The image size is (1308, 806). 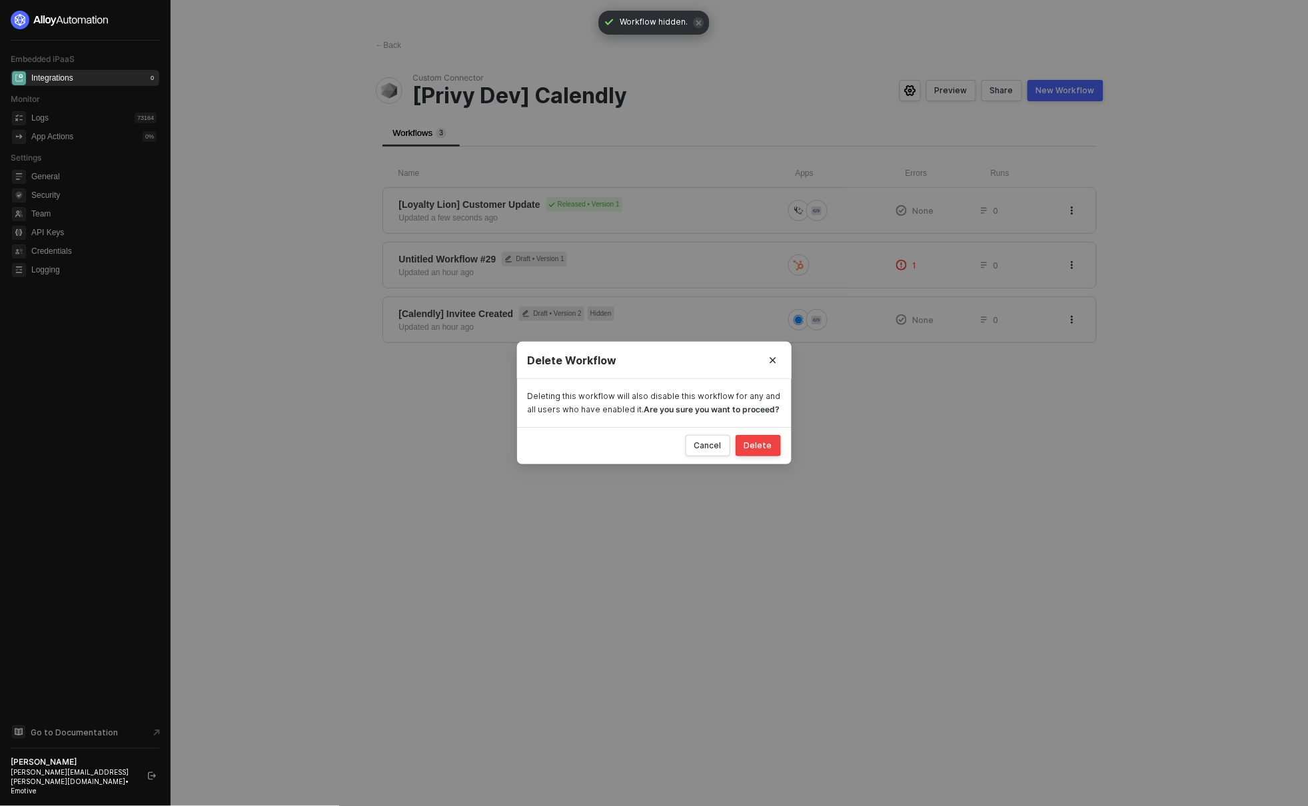 What do you see at coordinates (712, 409) in the screenshot?
I see `b: Are you sure you want to proceed?` at bounding box center [712, 409].